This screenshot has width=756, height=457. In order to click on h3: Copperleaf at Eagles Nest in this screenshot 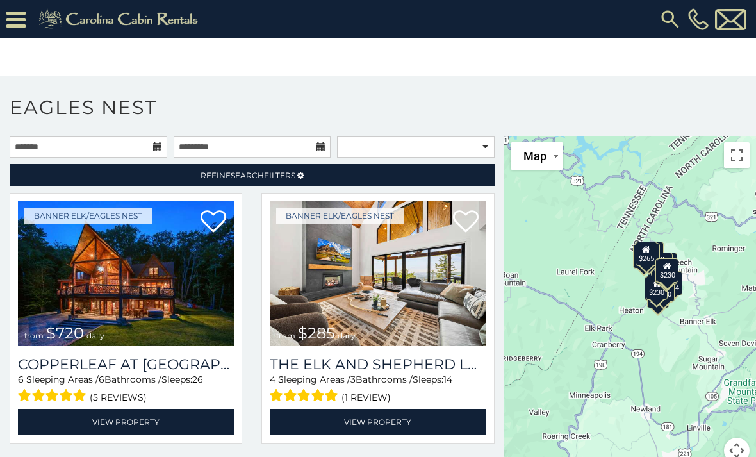, I will do `click(126, 364)`.